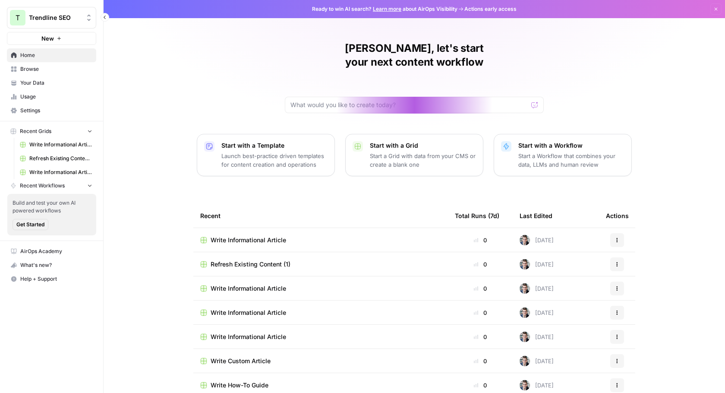 Image resolution: width=725 pixels, height=393 pixels. What do you see at coordinates (275, 145) in the screenshot?
I see `p: Start with a Template` at bounding box center [275, 145].